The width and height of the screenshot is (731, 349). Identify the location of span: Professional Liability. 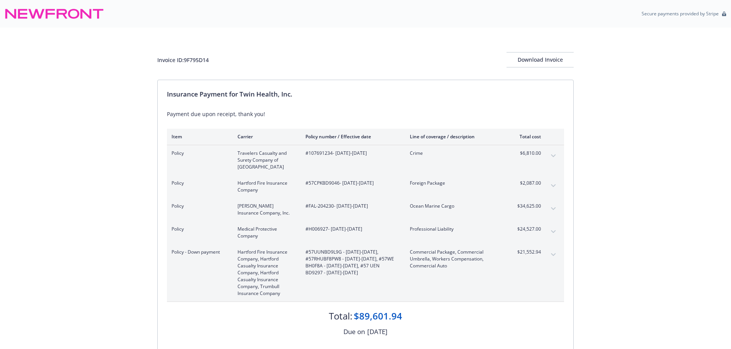
(455, 229).